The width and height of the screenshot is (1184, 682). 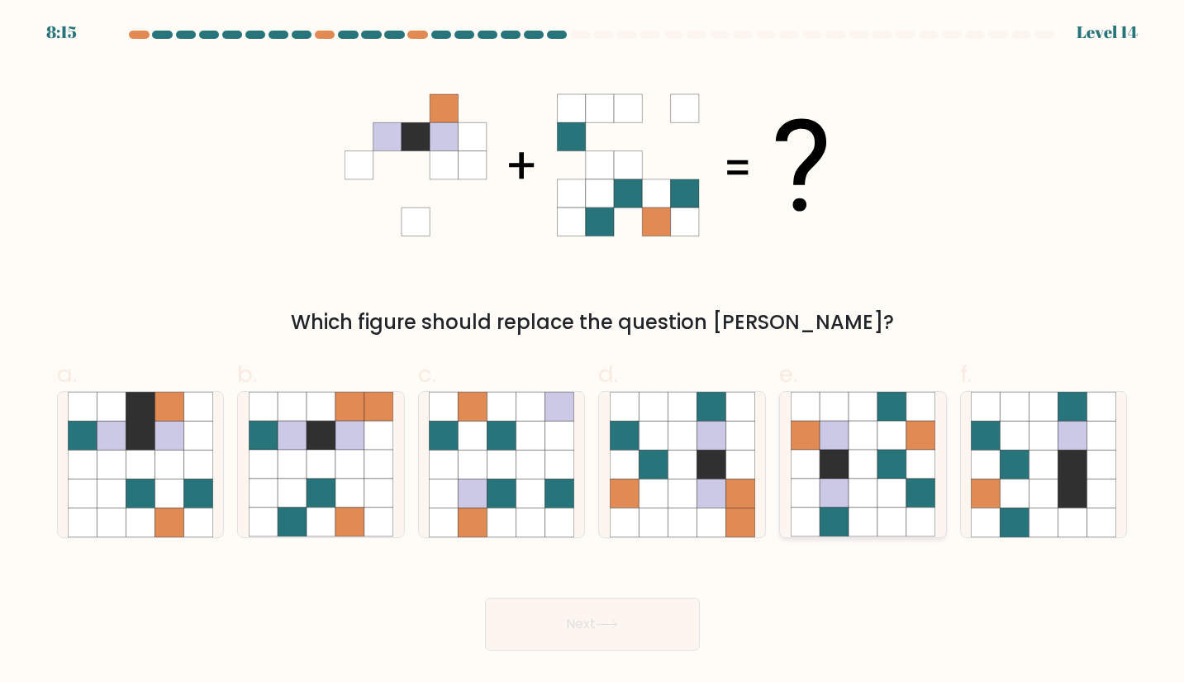 I want to click on span: f., so click(x=966, y=374).